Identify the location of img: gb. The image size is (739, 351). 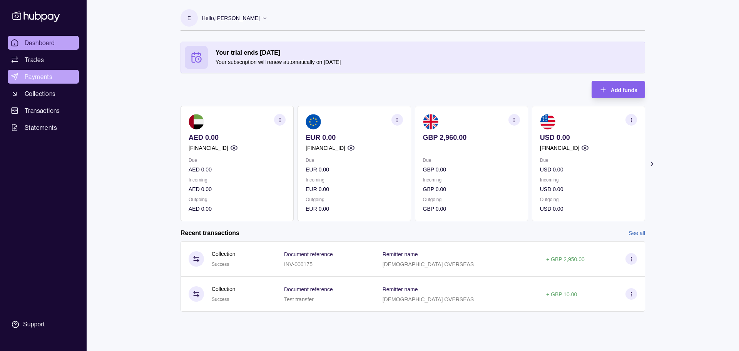
(431, 122).